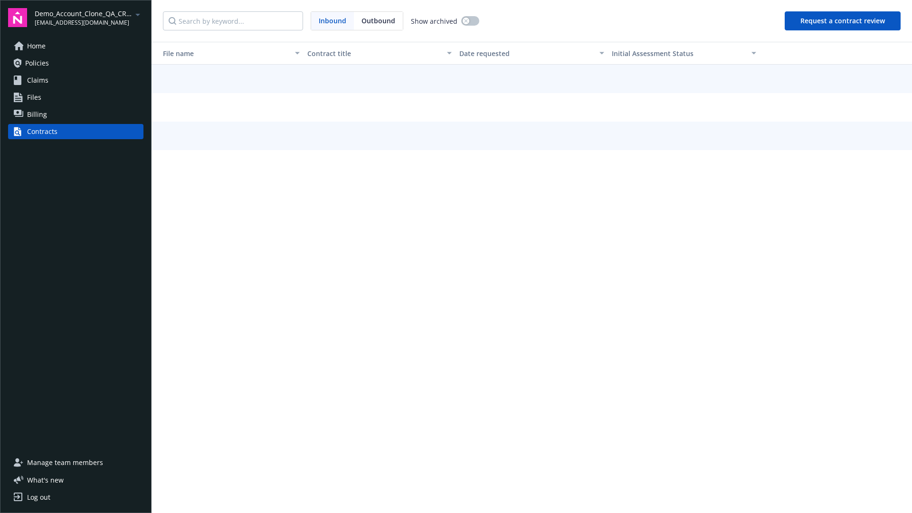 Image resolution: width=912 pixels, height=513 pixels. Describe the element at coordinates (532, 53) in the screenshot. I see `button: Date requested` at that location.